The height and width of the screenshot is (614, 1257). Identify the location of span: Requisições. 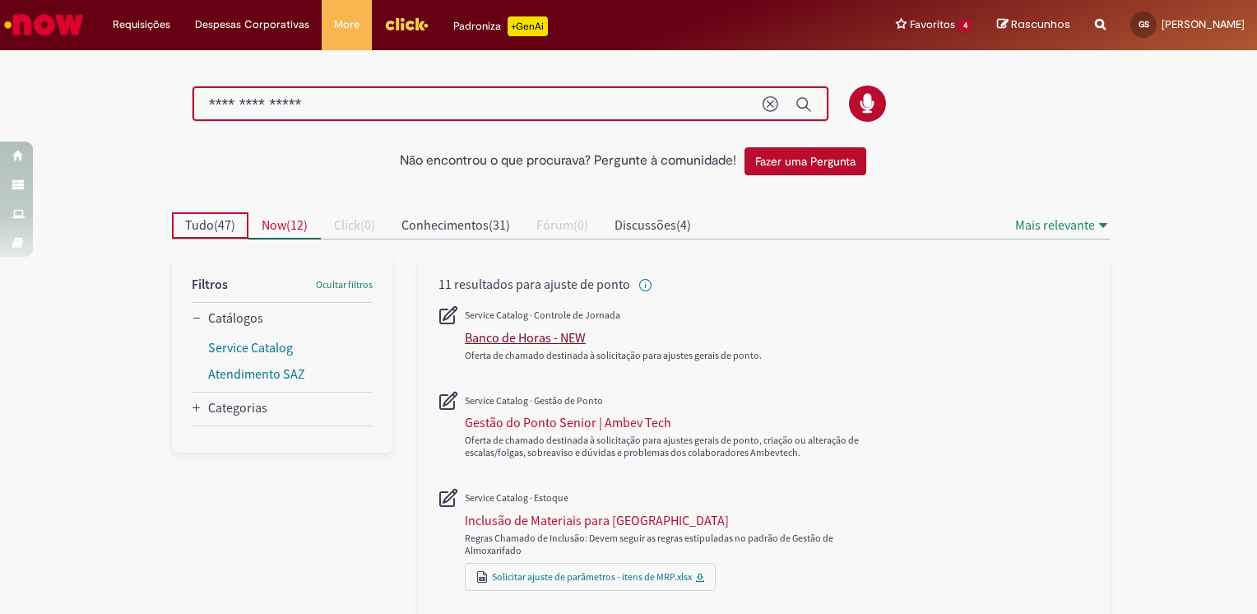
(141, 25).